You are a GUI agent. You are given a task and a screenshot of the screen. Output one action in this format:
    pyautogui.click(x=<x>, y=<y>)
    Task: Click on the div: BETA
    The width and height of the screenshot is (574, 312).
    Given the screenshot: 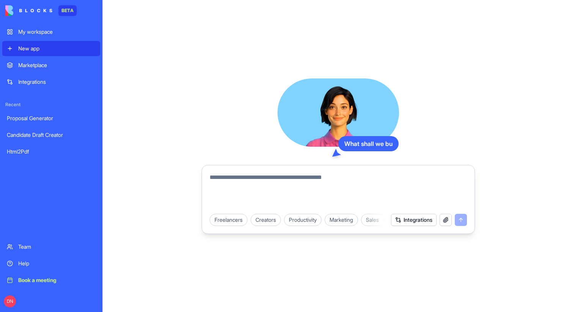 What is the action you would take?
    pyautogui.click(x=68, y=11)
    